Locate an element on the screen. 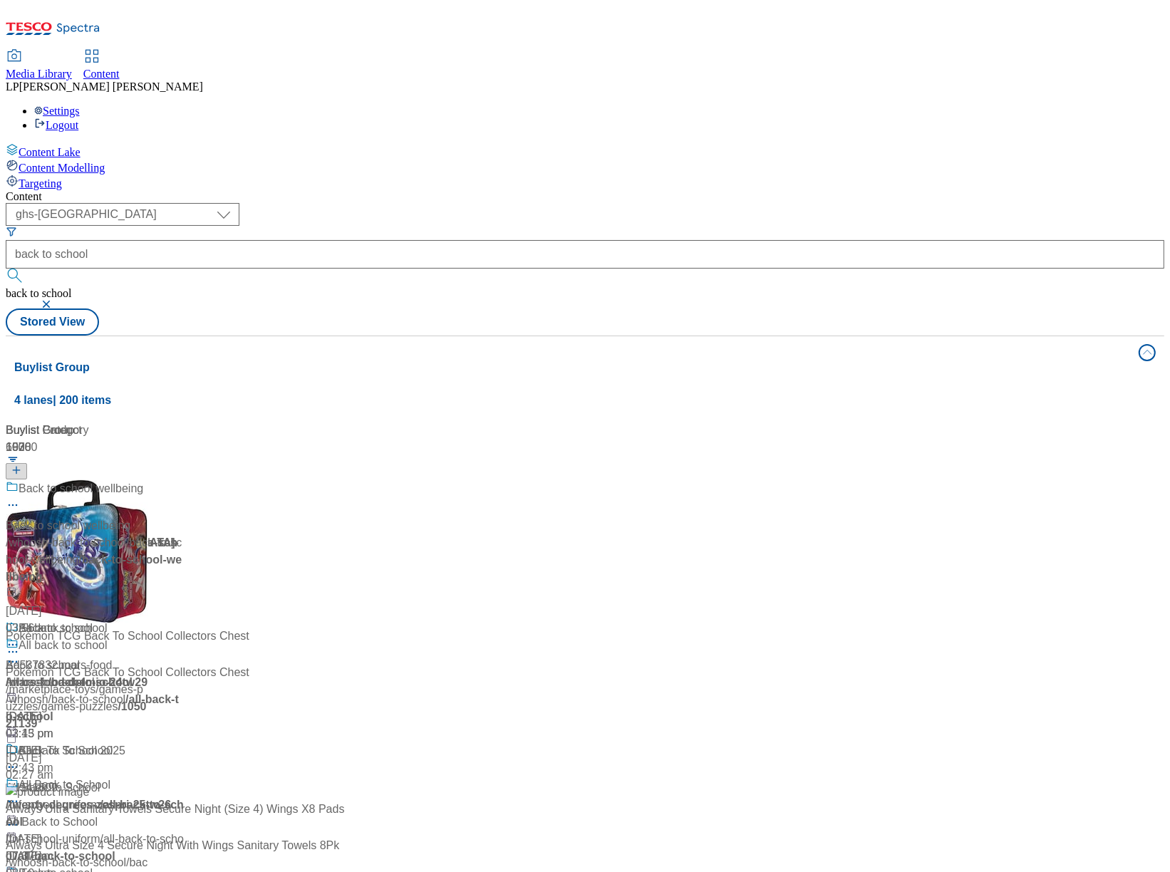  button: Stored View is located at coordinates (52, 322).